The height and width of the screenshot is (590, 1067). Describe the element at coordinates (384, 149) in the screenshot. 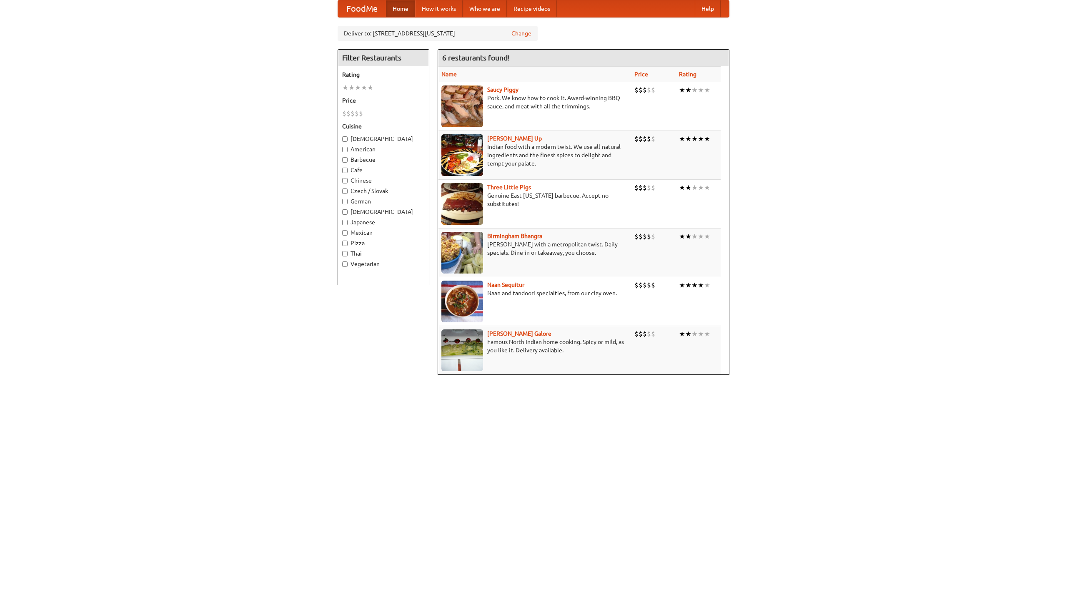

I see `label: American` at that location.